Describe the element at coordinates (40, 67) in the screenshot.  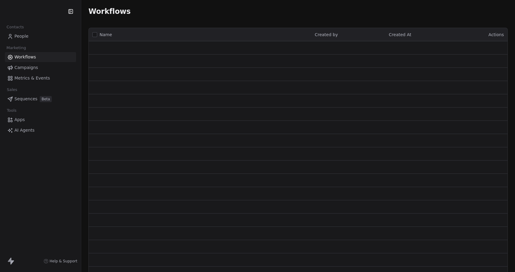
I see `a: Campaigns` at that location.